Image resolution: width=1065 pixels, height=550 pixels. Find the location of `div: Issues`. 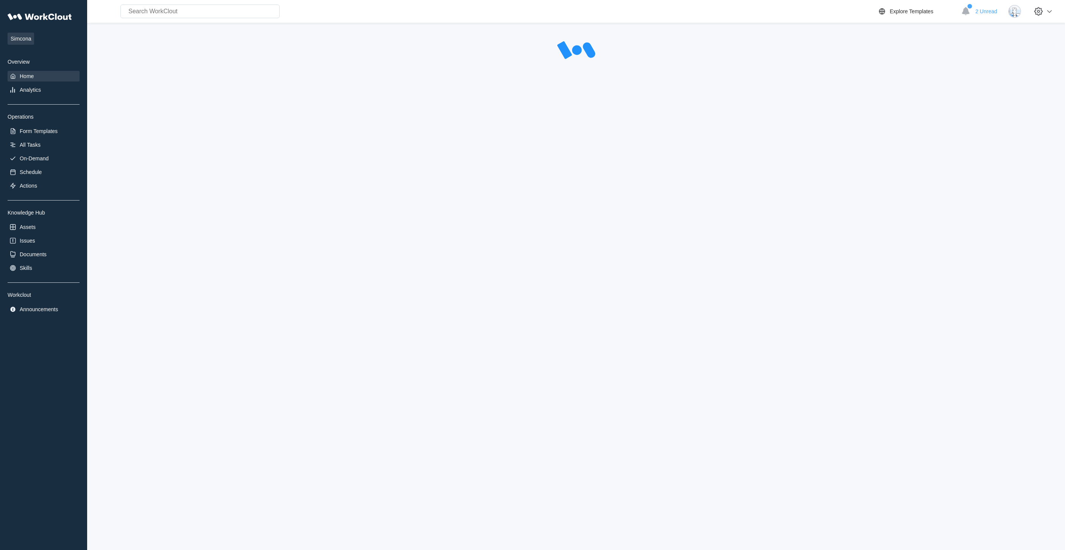

div: Issues is located at coordinates (27, 241).